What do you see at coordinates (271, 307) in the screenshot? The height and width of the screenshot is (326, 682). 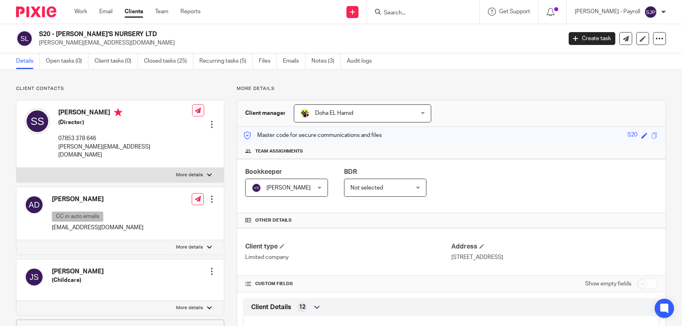 I see `span: Client Details` at bounding box center [271, 307].